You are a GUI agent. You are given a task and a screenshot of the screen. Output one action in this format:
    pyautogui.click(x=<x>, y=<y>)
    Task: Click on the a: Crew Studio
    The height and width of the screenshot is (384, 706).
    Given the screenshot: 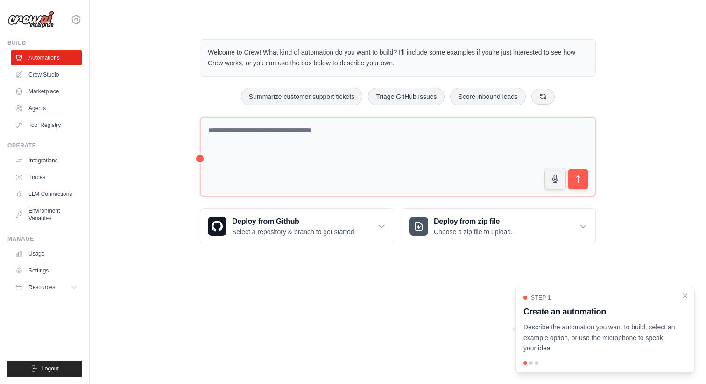 What is the action you would take?
    pyautogui.click(x=46, y=75)
    